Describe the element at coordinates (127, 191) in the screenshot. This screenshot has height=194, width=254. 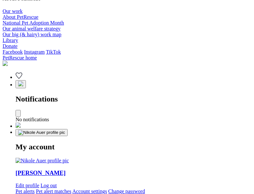
I see `a: Change password` at that location.